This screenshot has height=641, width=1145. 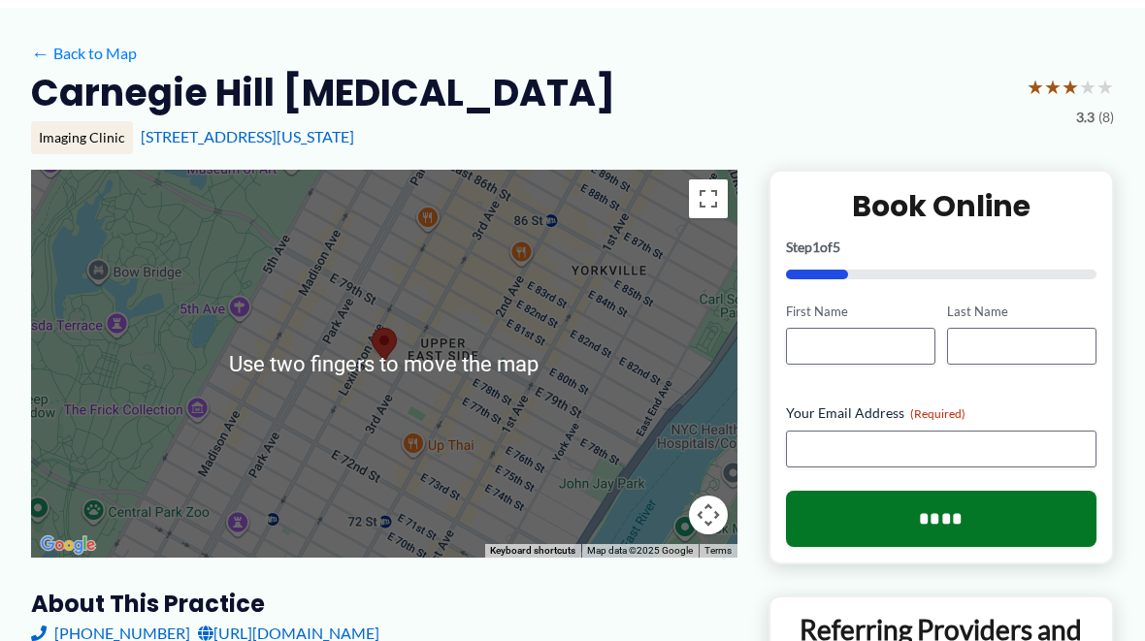 I want to click on a: ←Back to Map, so click(x=83, y=54).